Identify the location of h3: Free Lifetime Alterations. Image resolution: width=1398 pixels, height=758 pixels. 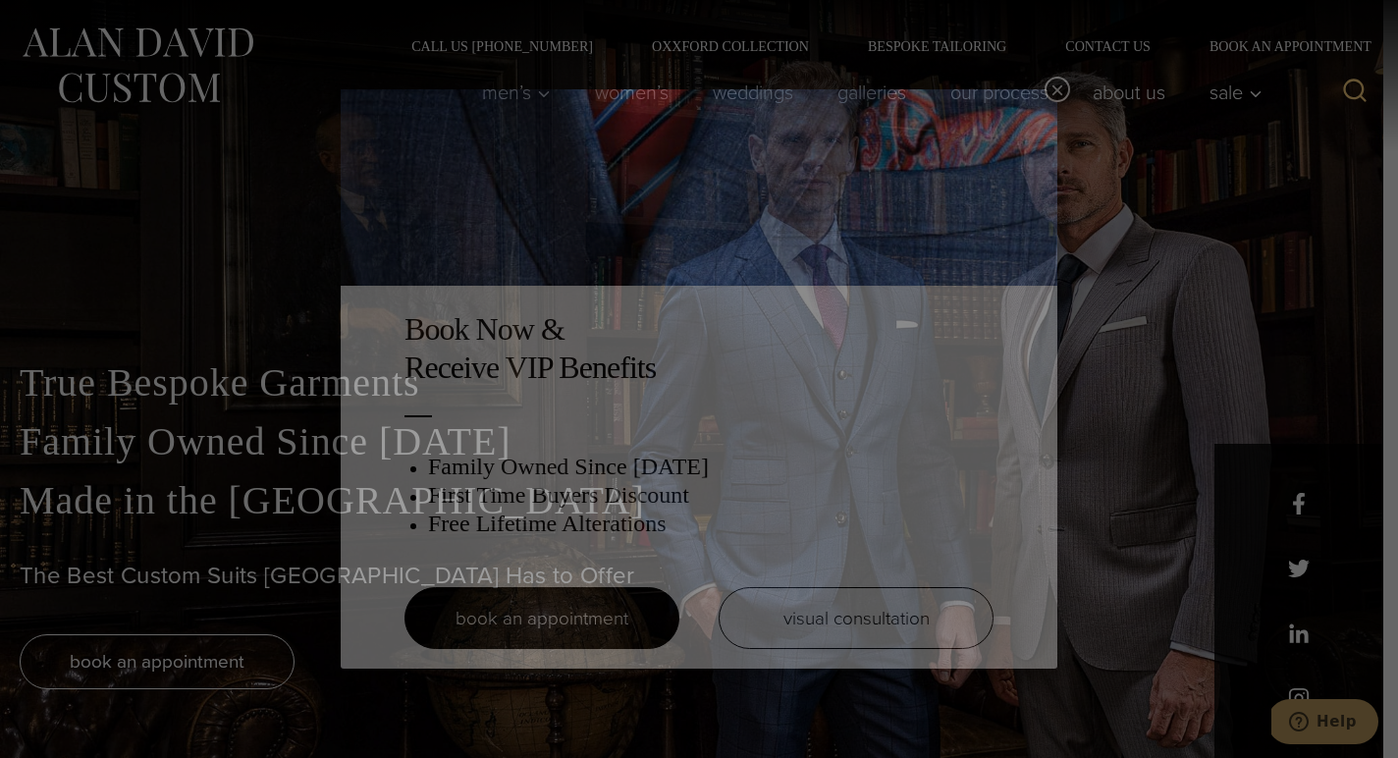
(711, 523).